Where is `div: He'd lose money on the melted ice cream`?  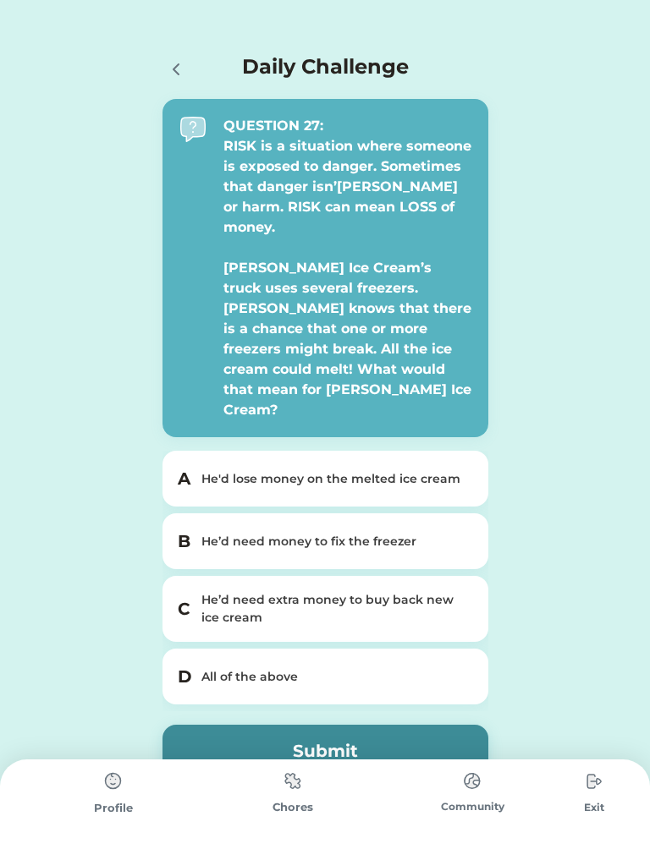 div: He'd lose money on the melted ice cream is located at coordinates (335, 479).